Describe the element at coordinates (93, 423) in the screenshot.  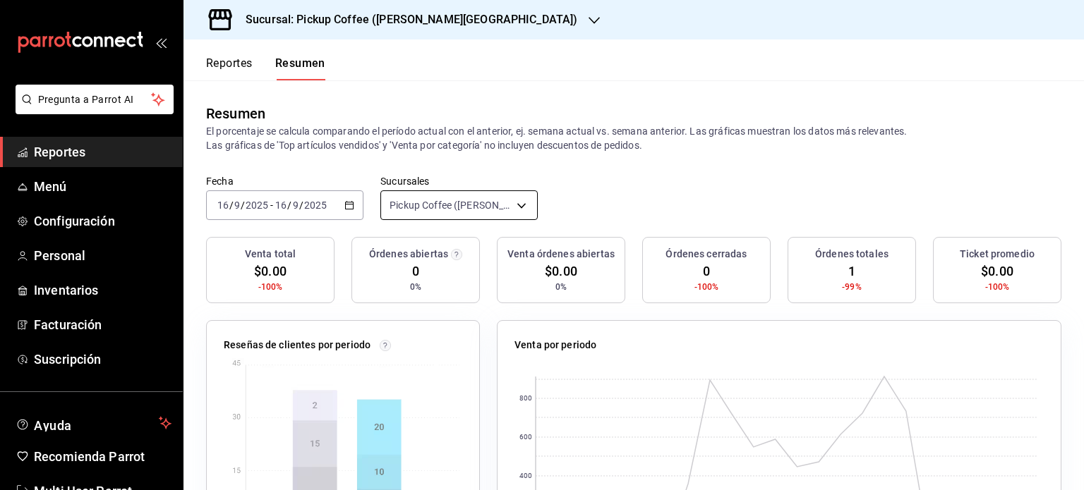
I see `span: Ayuda` at that location.